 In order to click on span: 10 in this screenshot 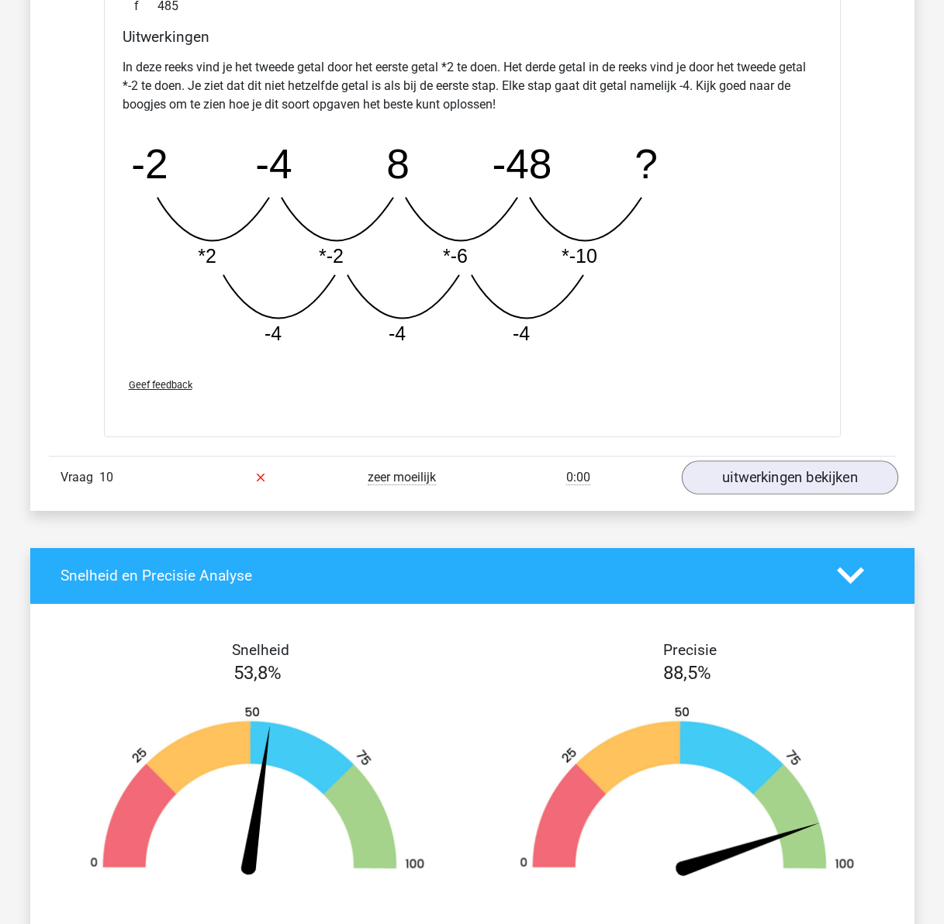, I will do `click(106, 477)`.